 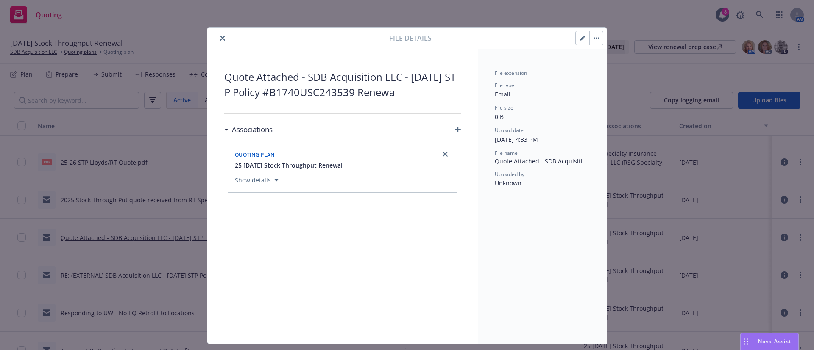 What do you see at coordinates (222, 38) in the screenshot?
I see `button: close` at bounding box center [222, 38].